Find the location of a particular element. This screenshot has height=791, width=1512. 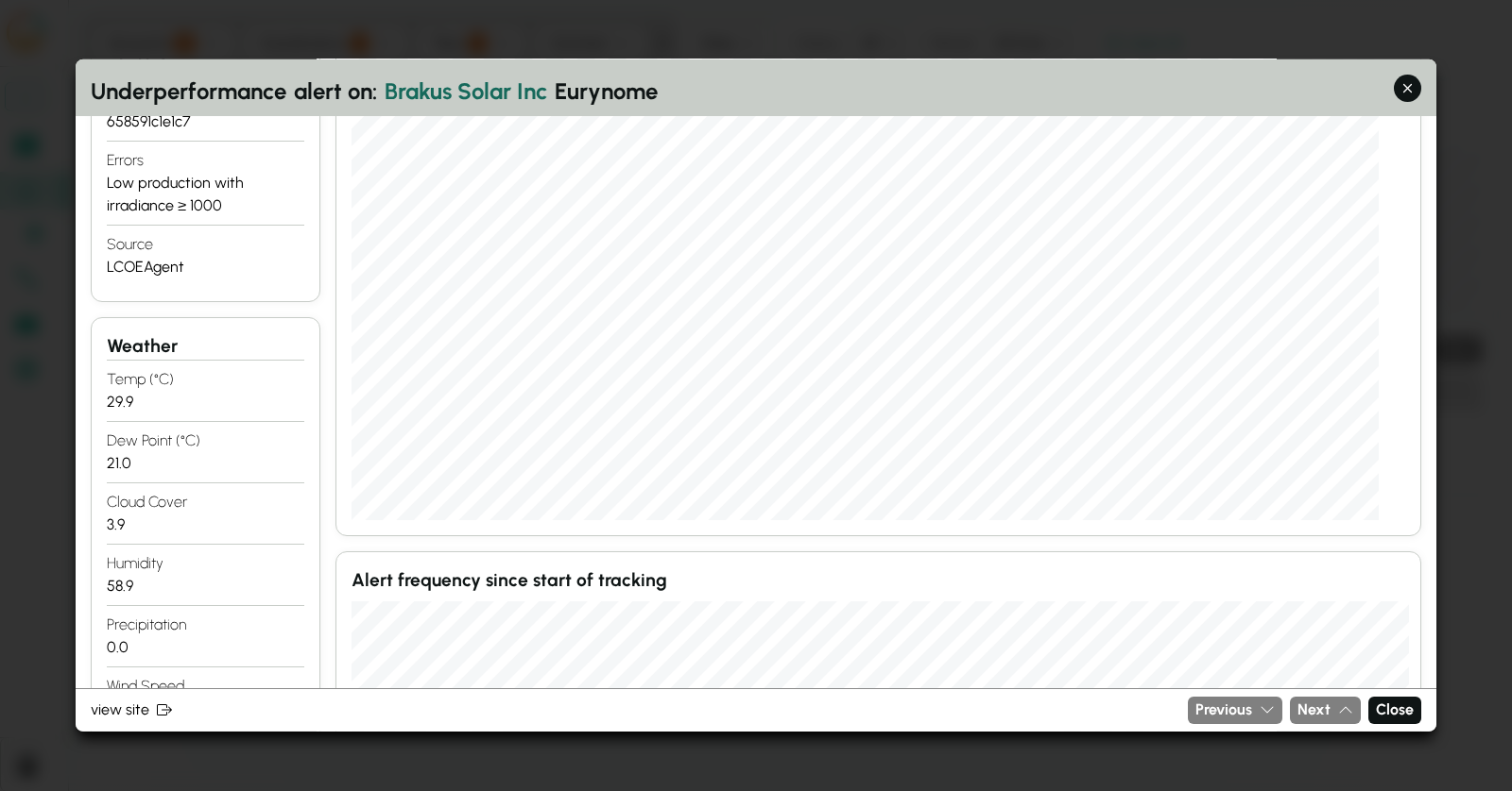

h4: Precipitation is located at coordinates (205, 625).